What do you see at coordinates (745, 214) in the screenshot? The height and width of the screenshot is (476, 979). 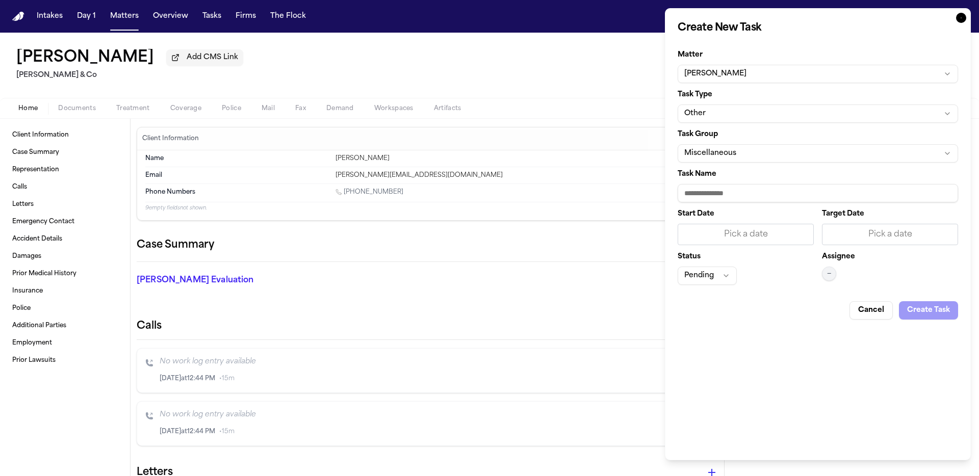 I see `label: Start Date` at bounding box center [745, 214].